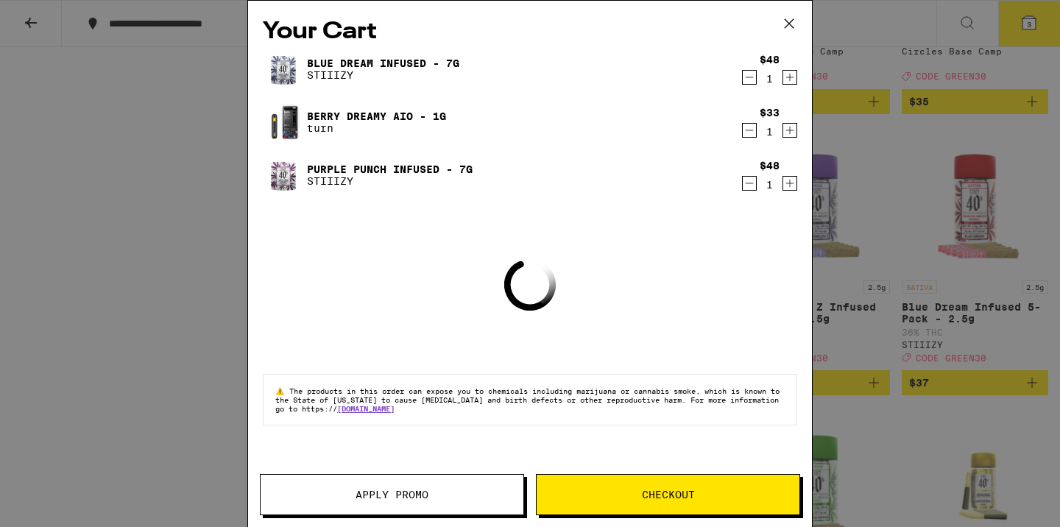 The image size is (1060, 527). What do you see at coordinates (283, 122) in the screenshot?
I see `img: Berry Dreamy AIO - 1g` at bounding box center [283, 122].